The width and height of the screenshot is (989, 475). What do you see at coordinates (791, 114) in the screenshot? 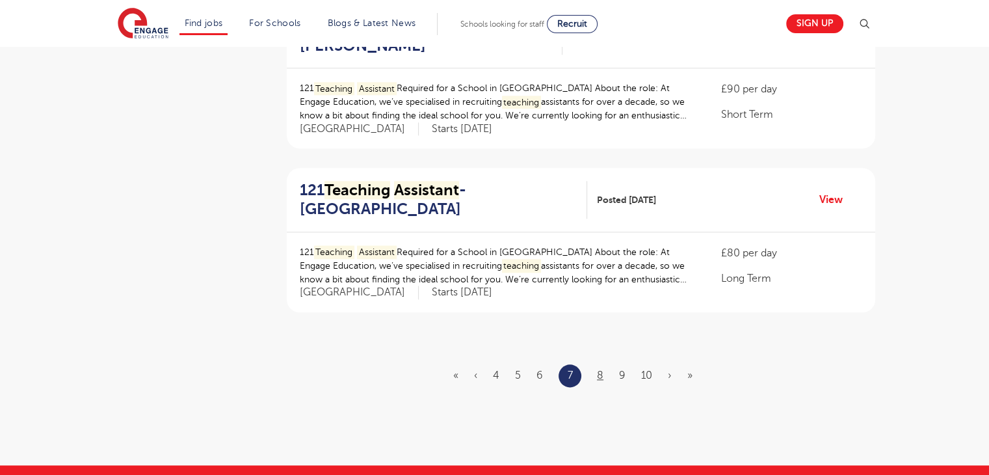
I see `p: Short Term` at bounding box center [791, 114].